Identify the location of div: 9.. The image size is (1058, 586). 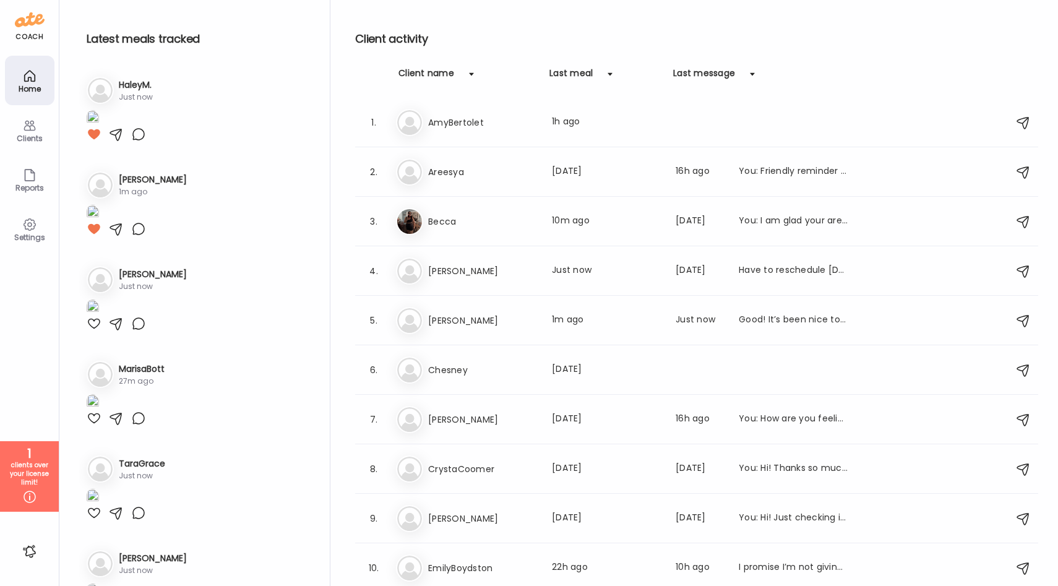
(374, 518).